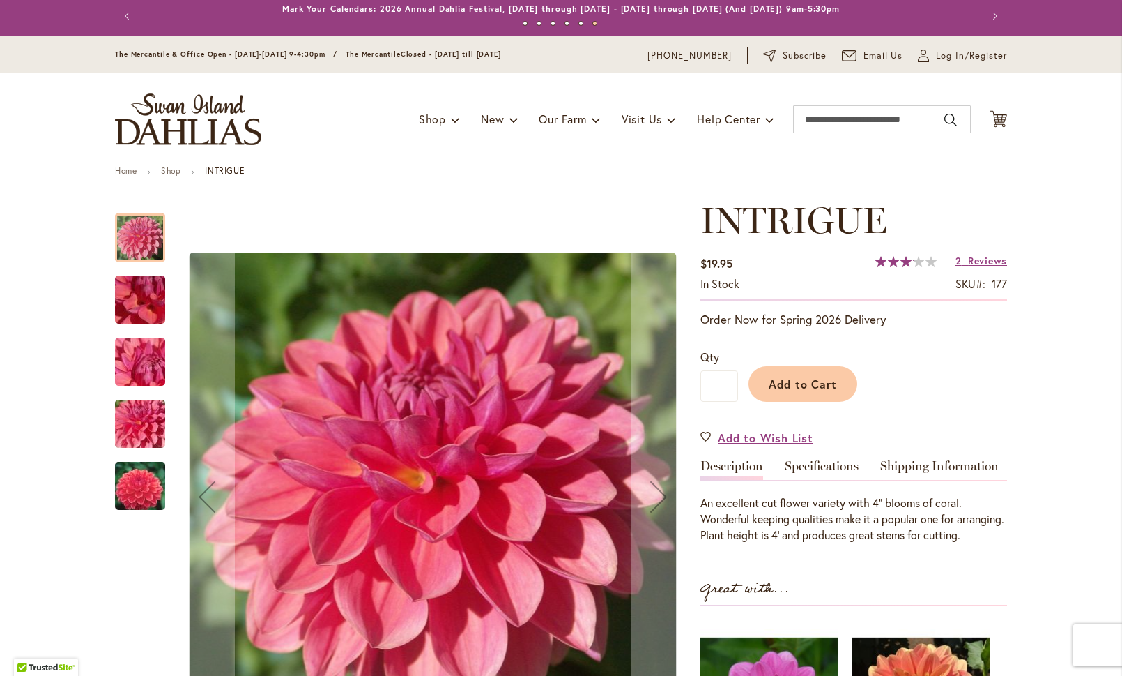  Describe the element at coordinates (757, 437) in the screenshot. I see `a: Add to Wish List` at that location.